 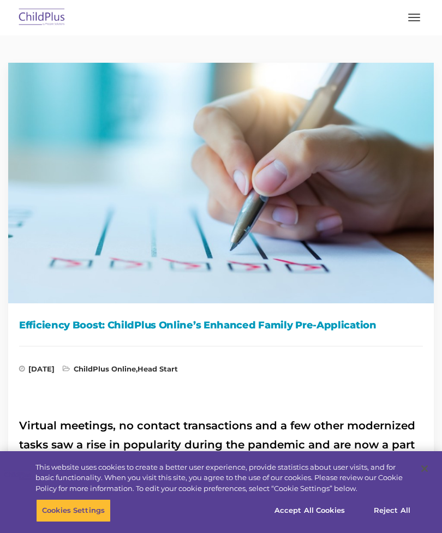 What do you see at coordinates (223, 478) in the screenshot?
I see `div: This website uses cookies to create a better user experience, provide statistics about user visit...` at bounding box center [223, 478].